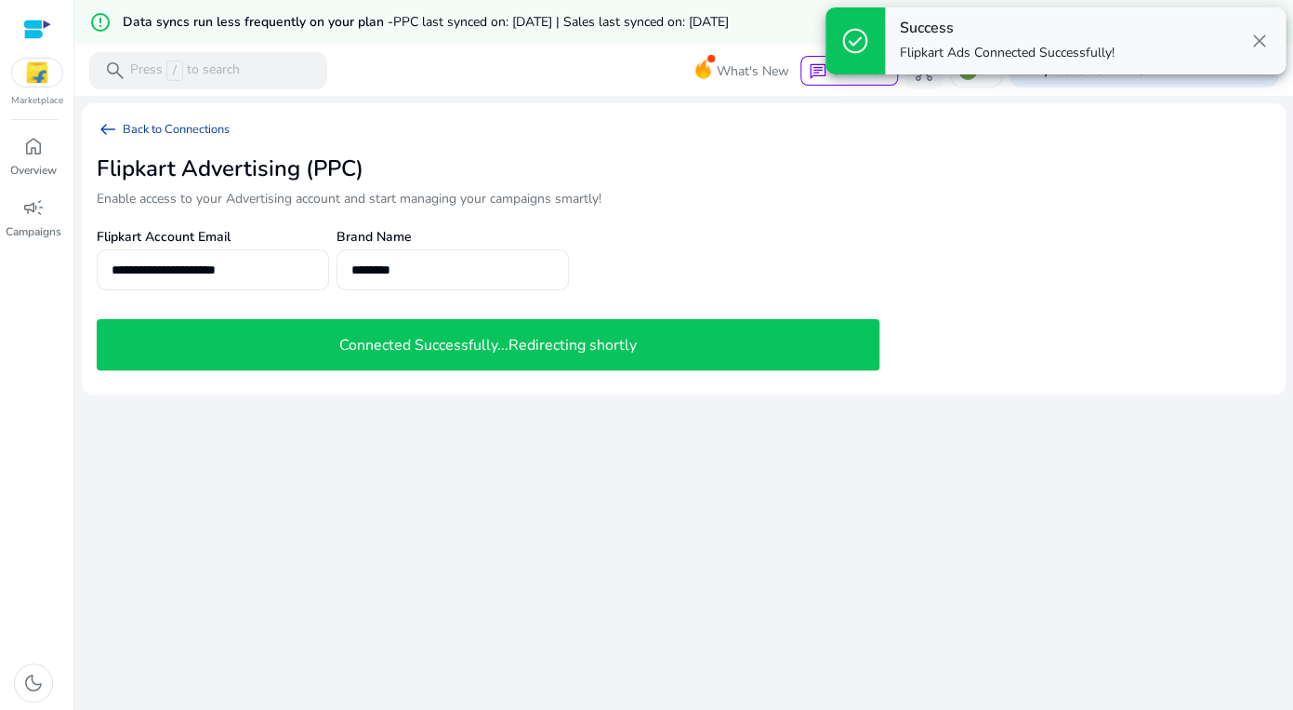  I want to click on span: campaign, so click(33, 207).